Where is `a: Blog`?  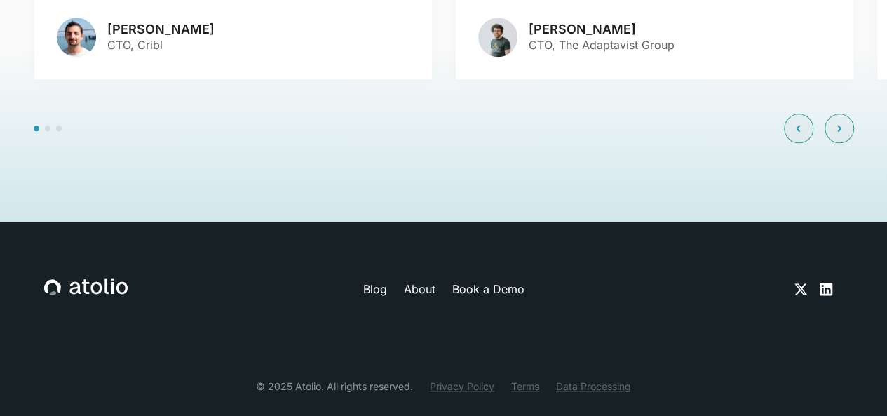 a: Blog is located at coordinates (374, 289).